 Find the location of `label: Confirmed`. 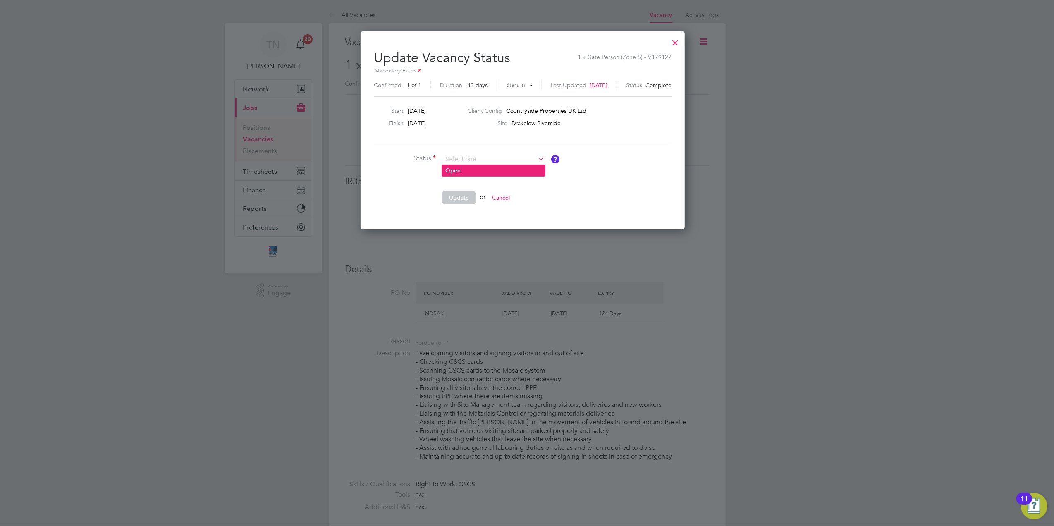

label: Confirmed is located at coordinates (387, 85).